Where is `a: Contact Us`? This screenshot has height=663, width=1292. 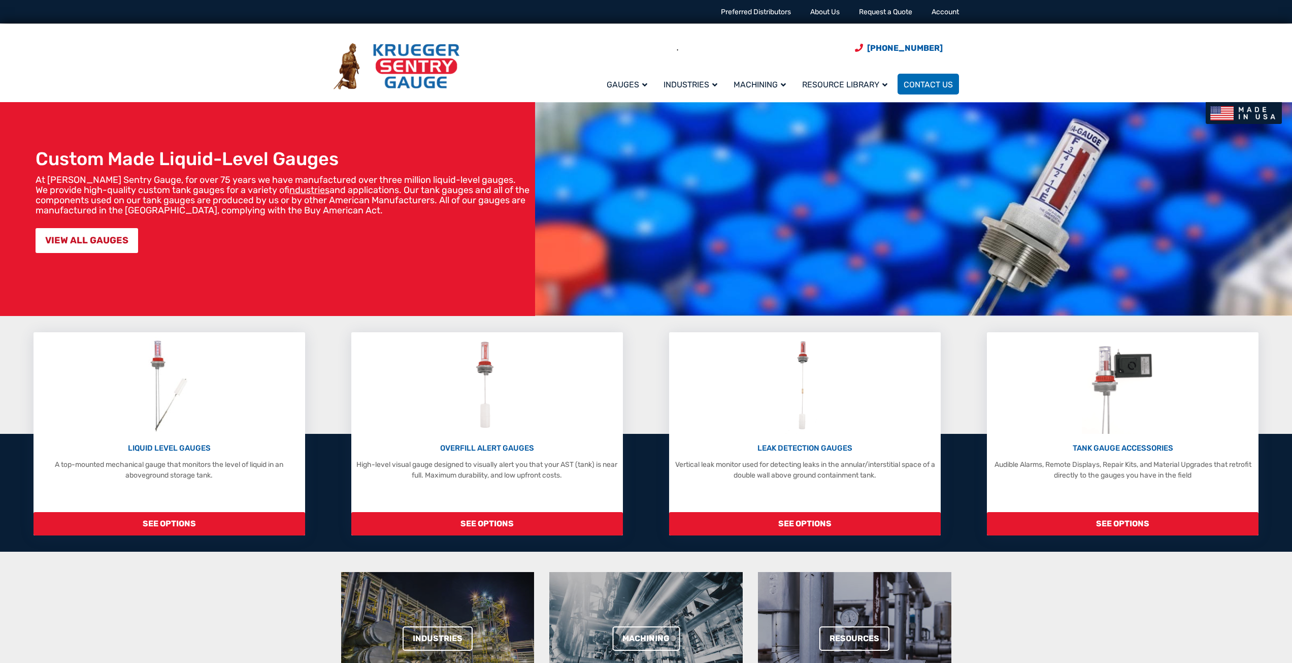 a: Contact Us is located at coordinates (928, 84).